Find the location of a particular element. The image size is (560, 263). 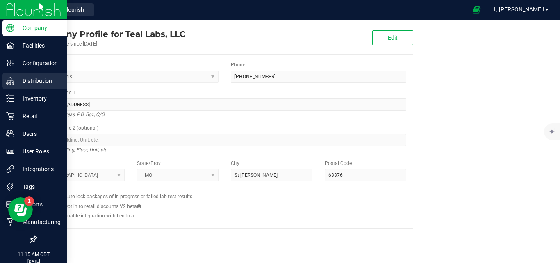

p: Facilities is located at coordinates (39, 45).